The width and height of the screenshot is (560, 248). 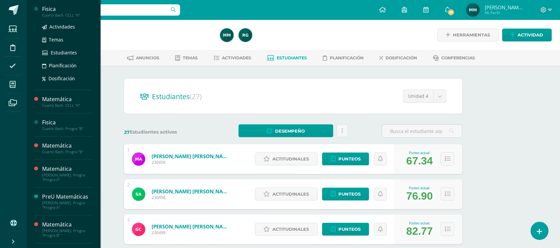 What do you see at coordinates (67, 197) in the screenshot?
I see `div: PreU Matemáticas` at bounding box center [67, 197].